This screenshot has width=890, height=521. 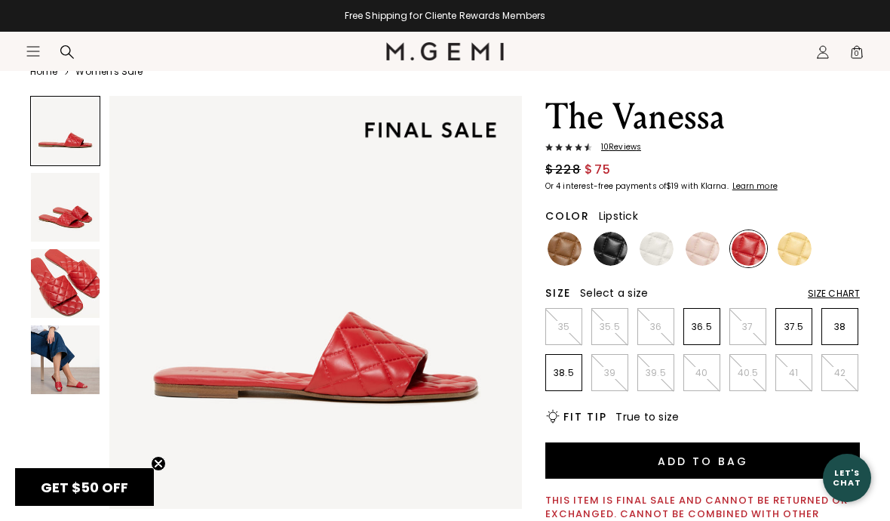 What do you see at coordinates (794, 327) in the screenshot?
I see `p: 37.5` at bounding box center [794, 327].